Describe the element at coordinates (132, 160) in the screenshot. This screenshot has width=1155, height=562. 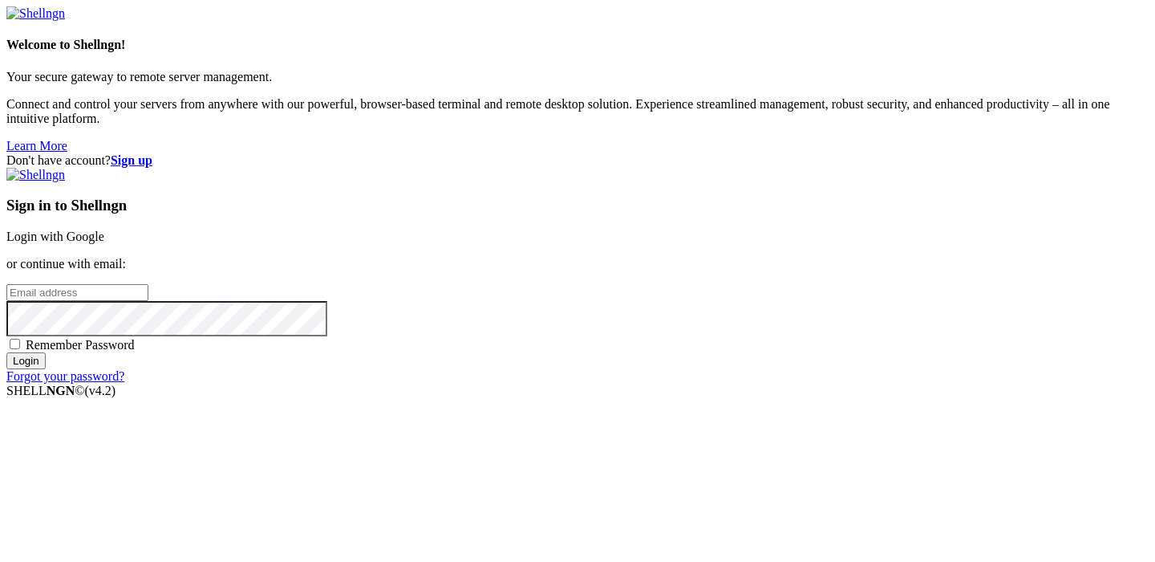
I see `a: Sign up` at that location.